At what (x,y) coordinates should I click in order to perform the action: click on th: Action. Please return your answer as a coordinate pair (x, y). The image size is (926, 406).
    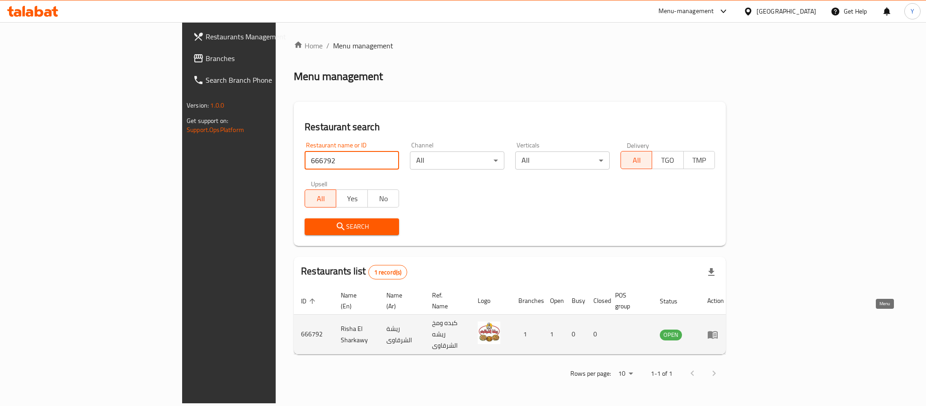
    Looking at the image, I should click on (715, 301).